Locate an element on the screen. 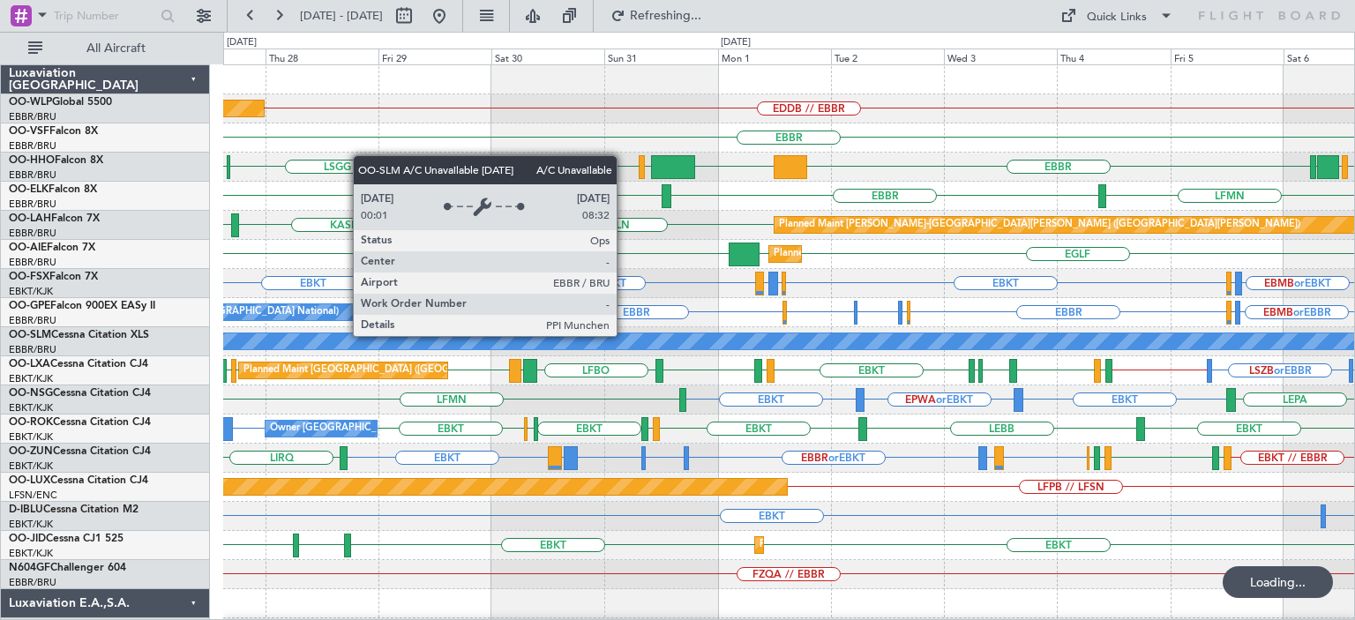  a: OO-WLPGlobal 5500 is located at coordinates (60, 102).